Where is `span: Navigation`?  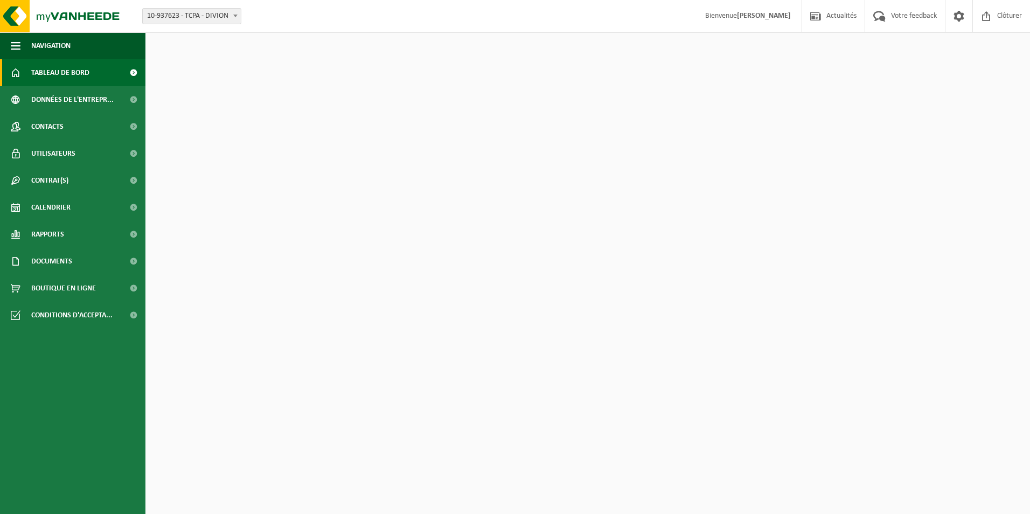 span: Navigation is located at coordinates (51, 46).